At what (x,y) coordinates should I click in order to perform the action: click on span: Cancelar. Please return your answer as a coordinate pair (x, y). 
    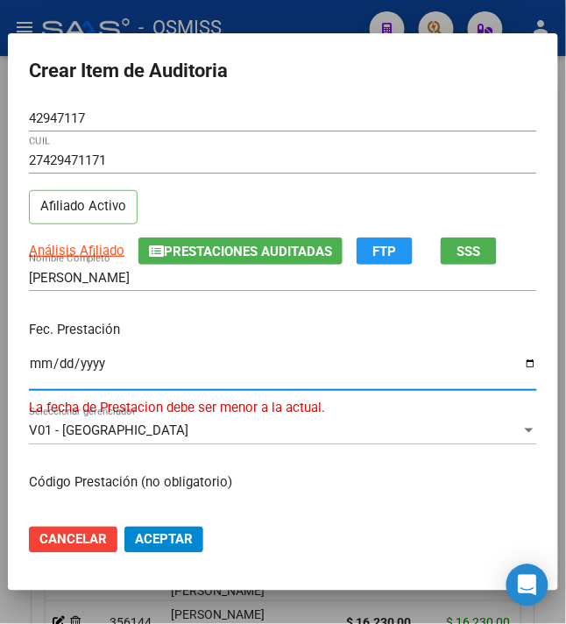
    Looking at the image, I should click on (73, 540).